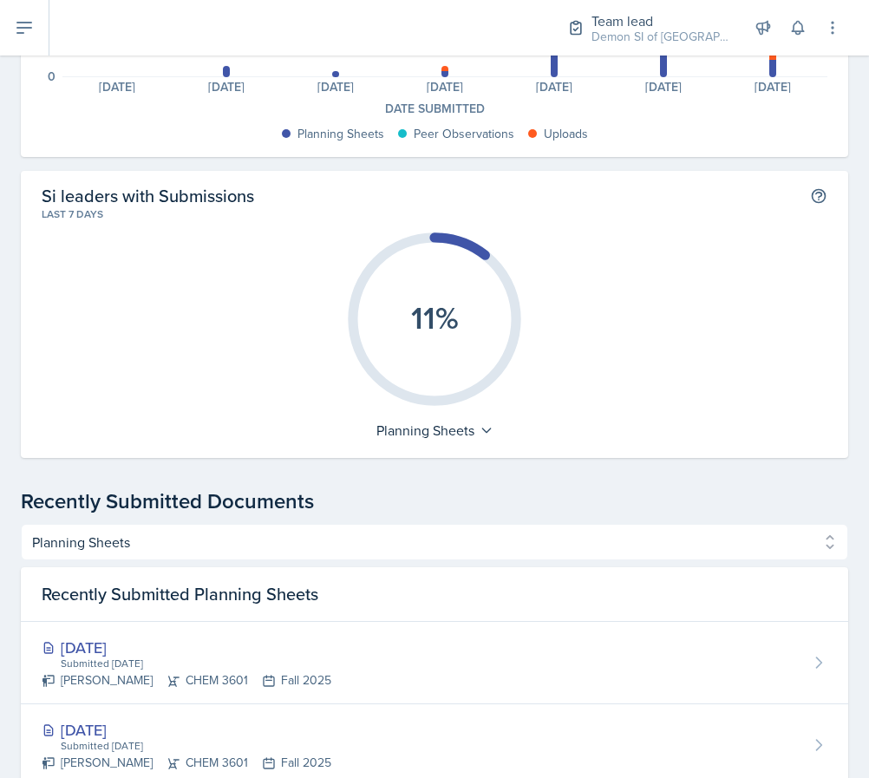 The height and width of the screenshot is (778, 869). I want to click on div: Recently Submitted Planning Sheets, so click(434, 594).